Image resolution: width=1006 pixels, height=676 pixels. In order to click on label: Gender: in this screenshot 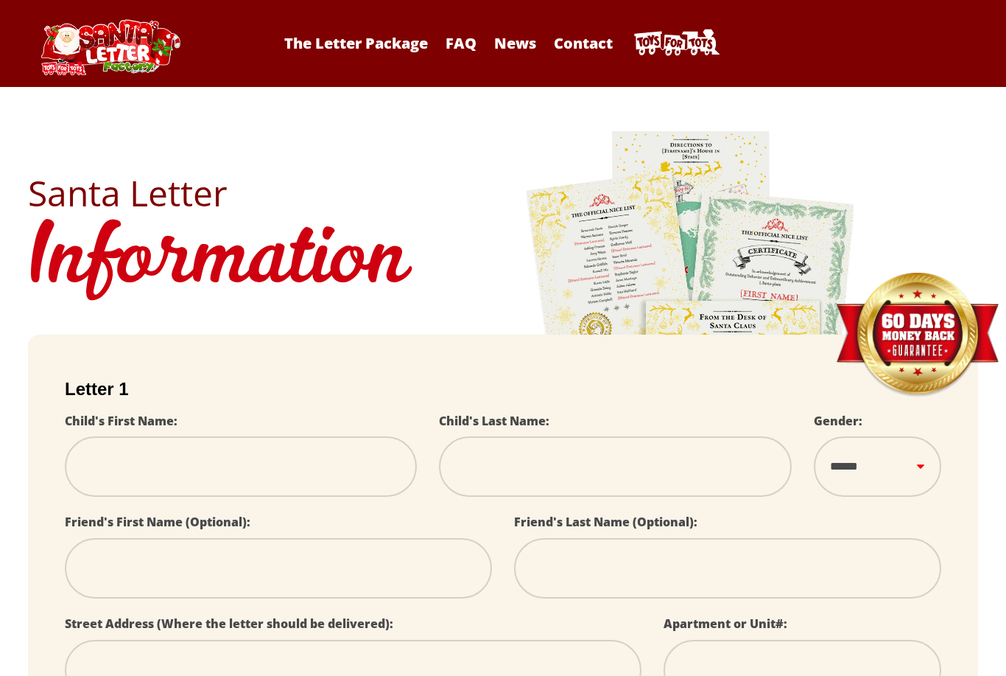, I will do `click(838, 421)`.